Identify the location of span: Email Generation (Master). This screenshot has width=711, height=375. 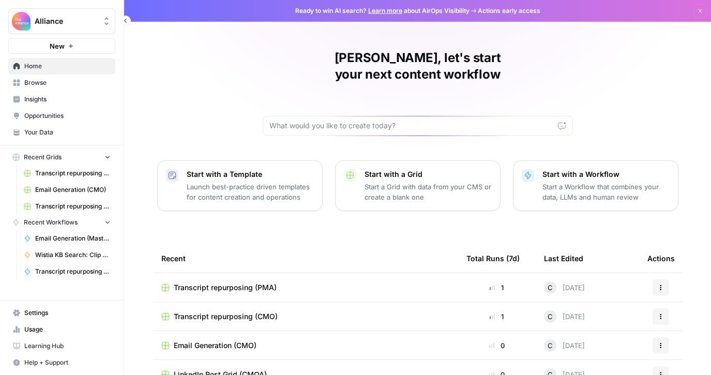
(73, 238).